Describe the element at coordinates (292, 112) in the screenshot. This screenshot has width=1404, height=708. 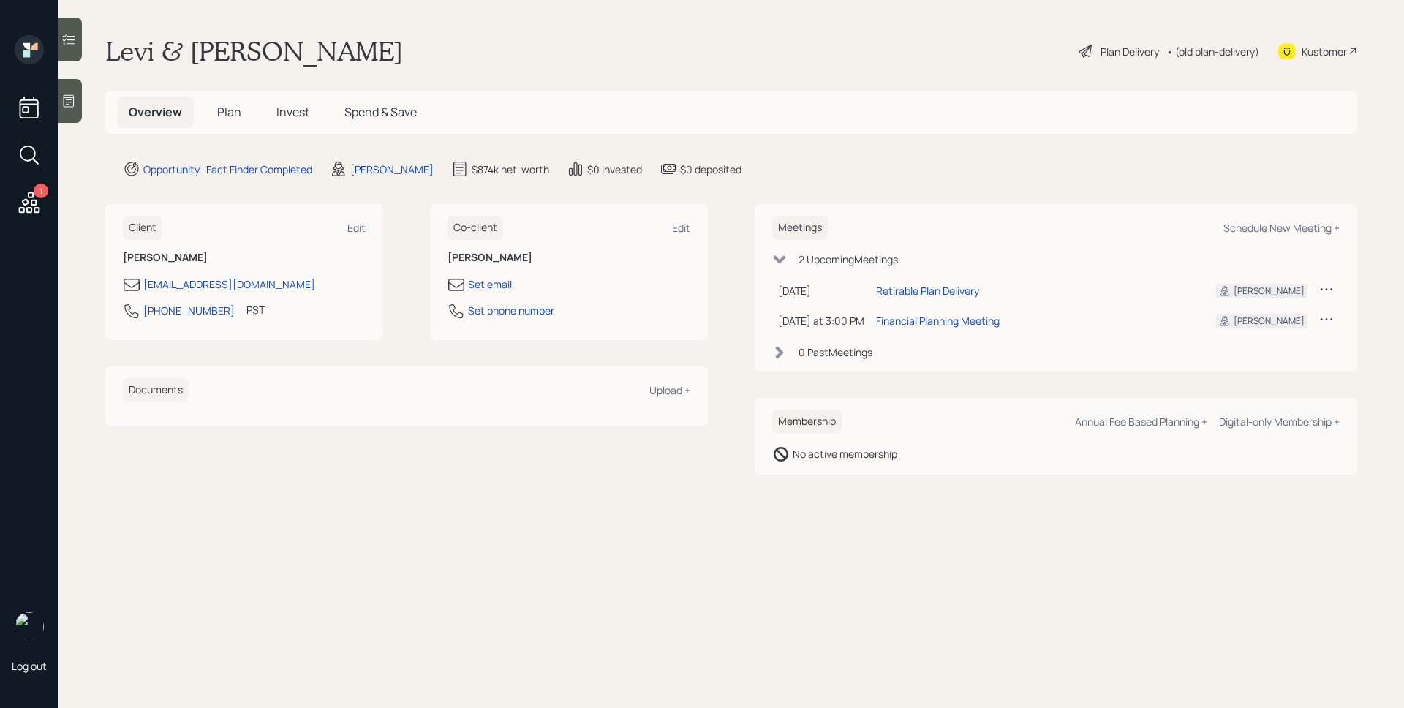
I see `span: Invest` at that location.